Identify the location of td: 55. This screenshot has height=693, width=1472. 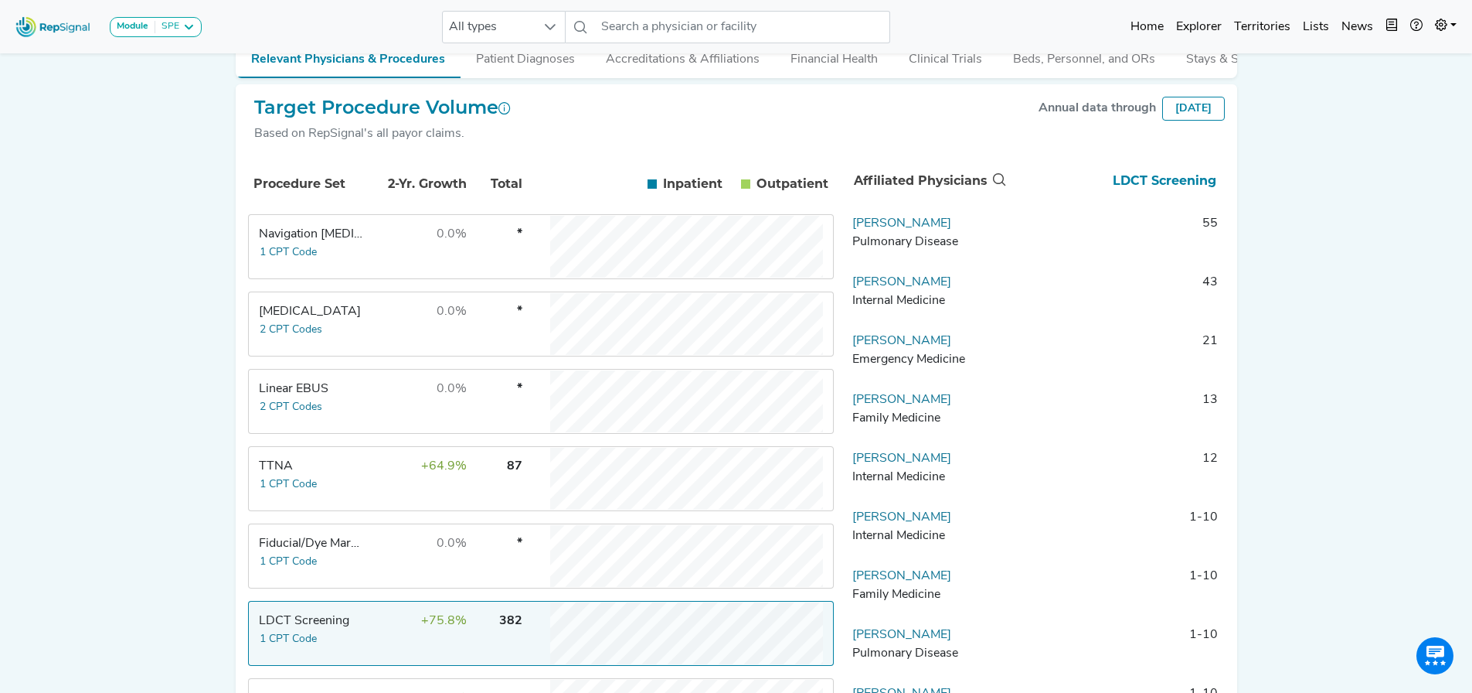
(1117, 237).